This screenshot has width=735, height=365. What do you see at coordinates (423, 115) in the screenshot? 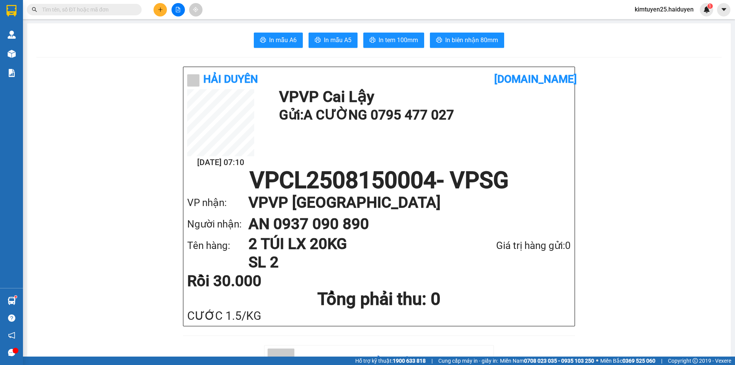
I see `h1: Gửi: A CƯỜNG 0795 477 027` at bounding box center [423, 115].